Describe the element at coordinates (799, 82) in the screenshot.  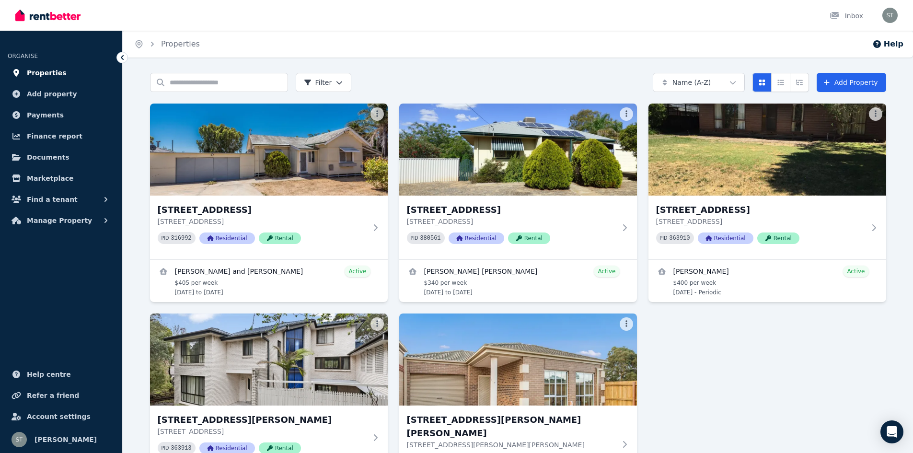
I see `button: Expanded list view` at that location.